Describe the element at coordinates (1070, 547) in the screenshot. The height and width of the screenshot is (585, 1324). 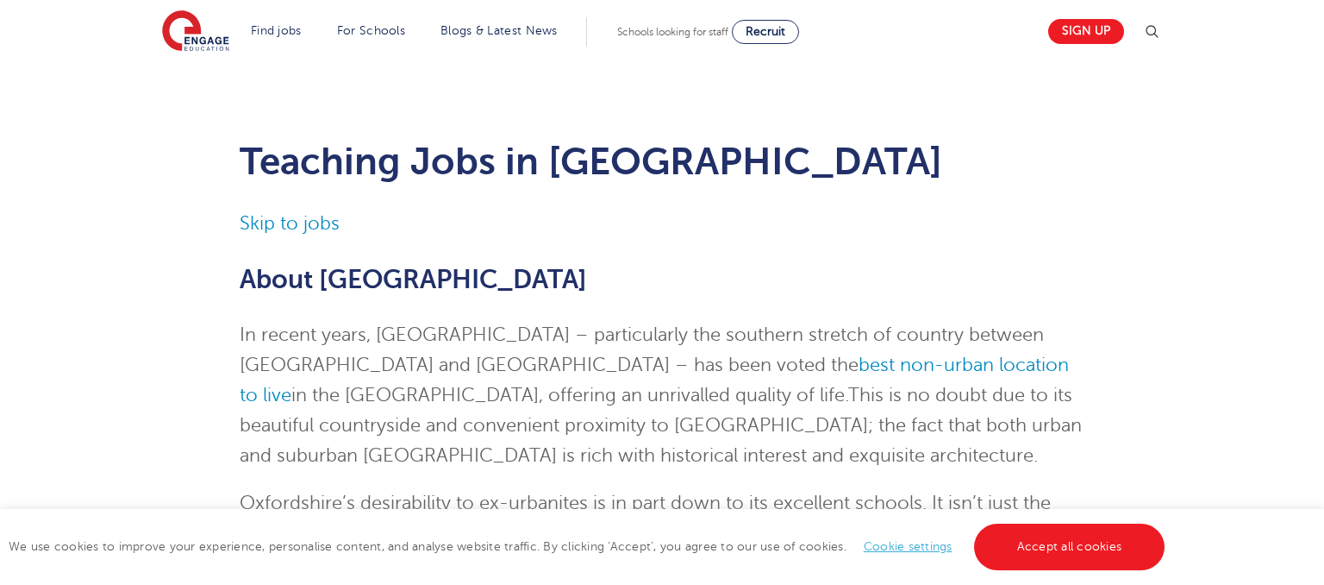
I see `a: Accept all cookies` at that location.